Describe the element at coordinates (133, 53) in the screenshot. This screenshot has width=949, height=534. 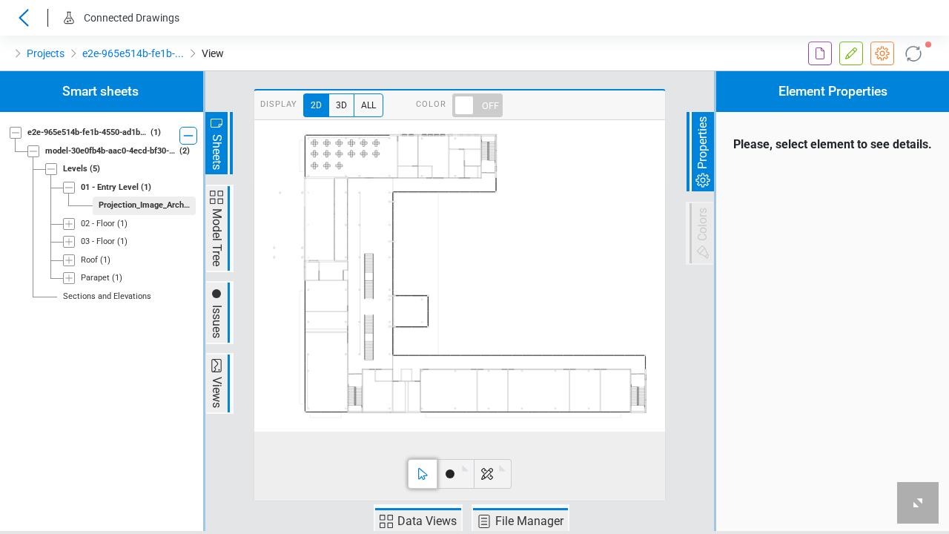
I see `a: e2e-965e514b-fe1b-...` at that location.